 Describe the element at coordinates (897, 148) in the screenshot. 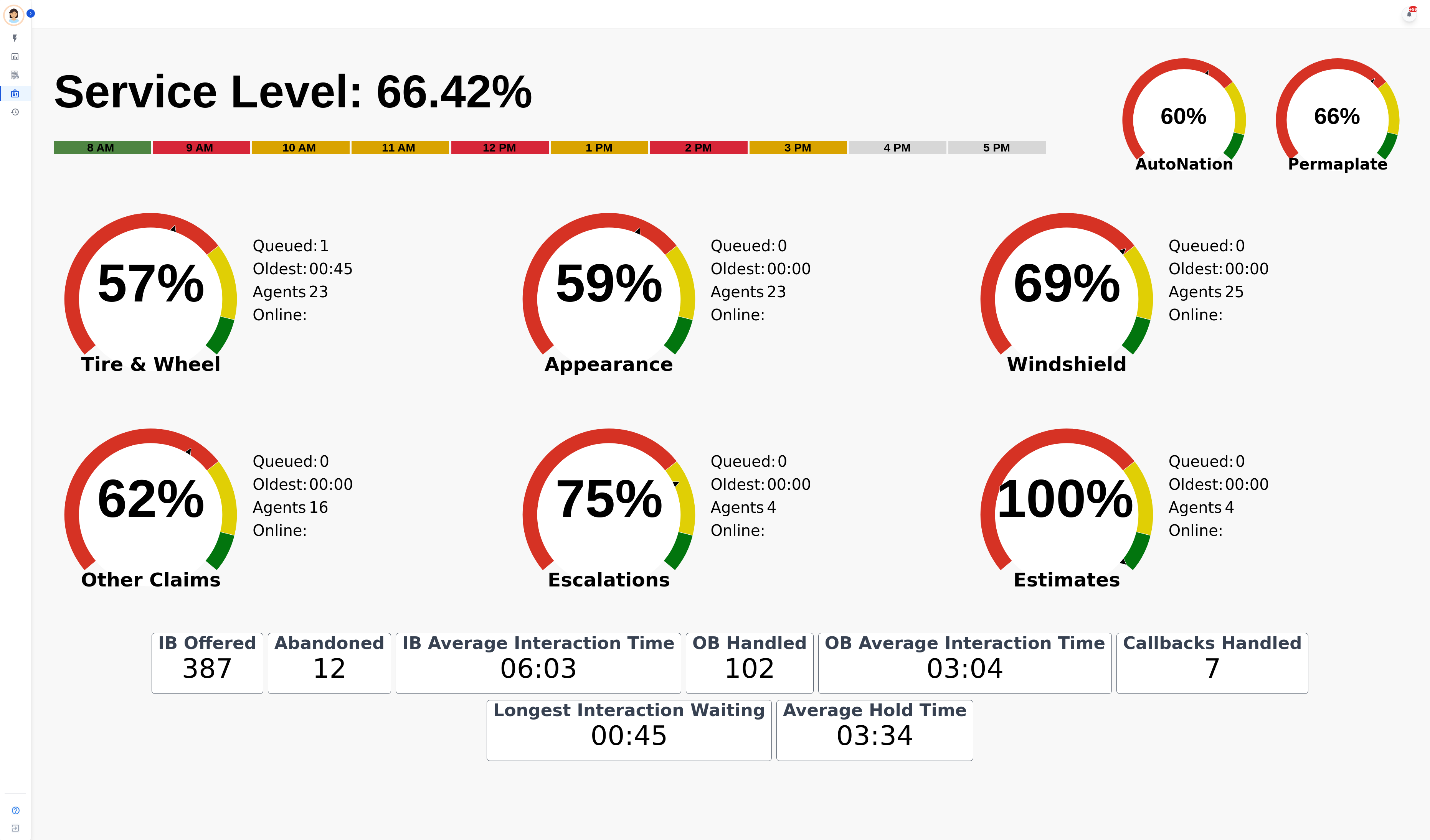

I see `text: 4 PM` at that location.